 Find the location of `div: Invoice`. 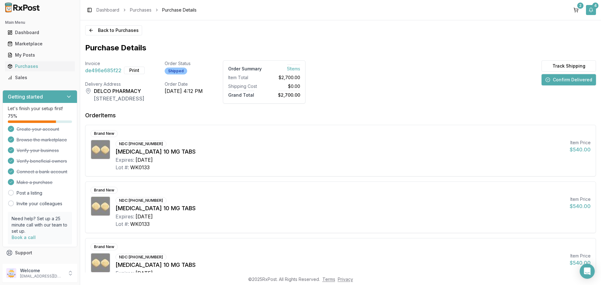

div: Invoice is located at coordinates (115, 64).